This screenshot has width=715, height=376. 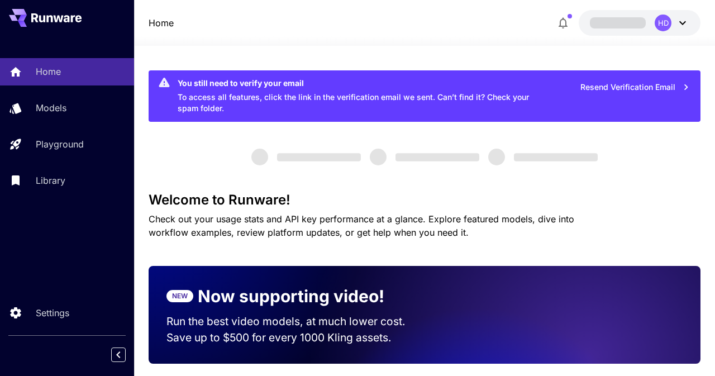 What do you see at coordinates (286, 337) in the screenshot?
I see `p: Save up to $500 for every 1000 Kling assets.` at bounding box center [286, 337].